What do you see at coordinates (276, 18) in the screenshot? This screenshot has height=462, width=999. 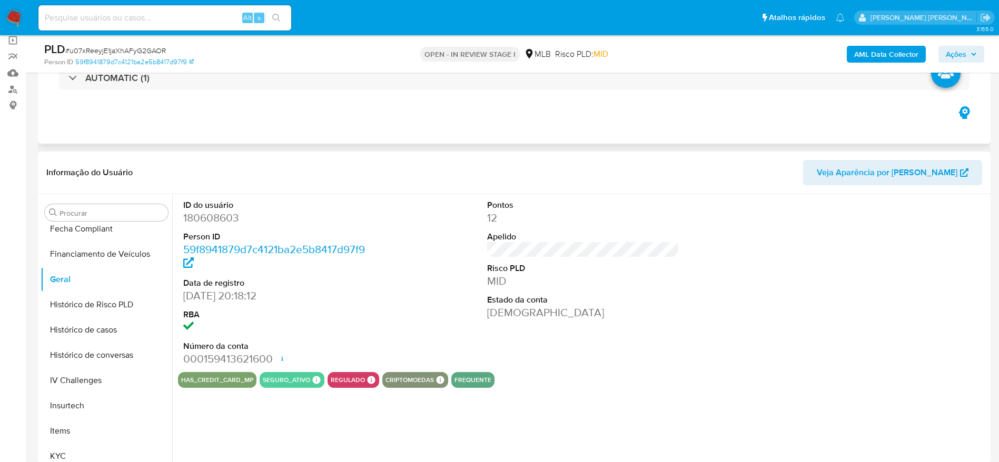 I see `button: search-icon` at bounding box center [276, 18].